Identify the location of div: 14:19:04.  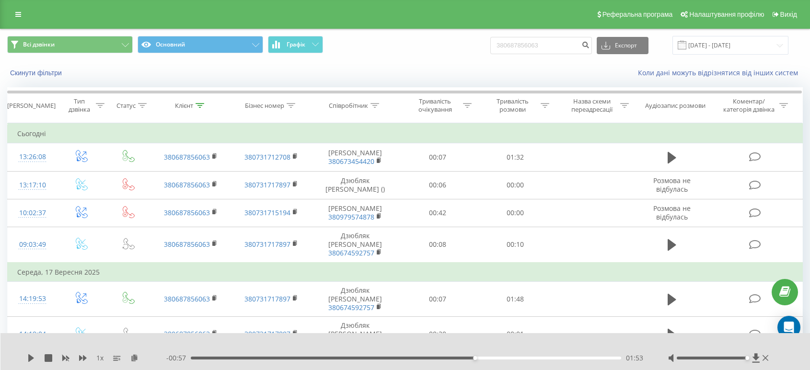
(32, 334).